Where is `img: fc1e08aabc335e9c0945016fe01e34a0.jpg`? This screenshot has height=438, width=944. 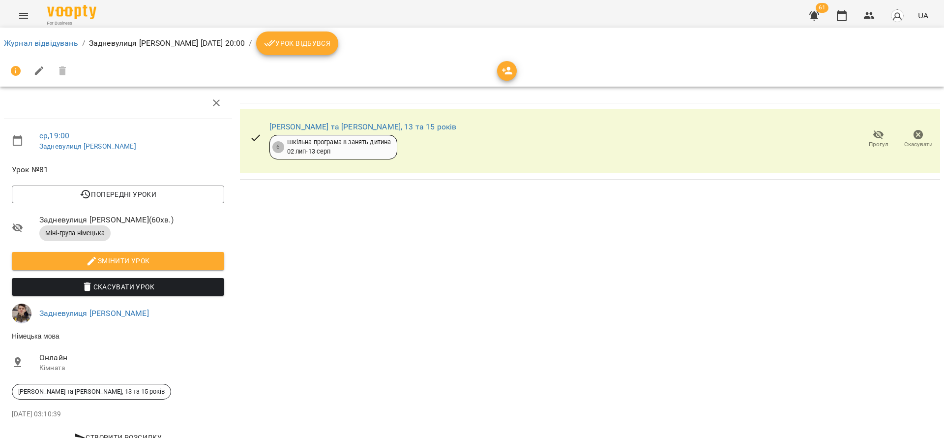 img: fc1e08aabc335e9c0945016fe01e34a0.jpg is located at coordinates (22, 313).